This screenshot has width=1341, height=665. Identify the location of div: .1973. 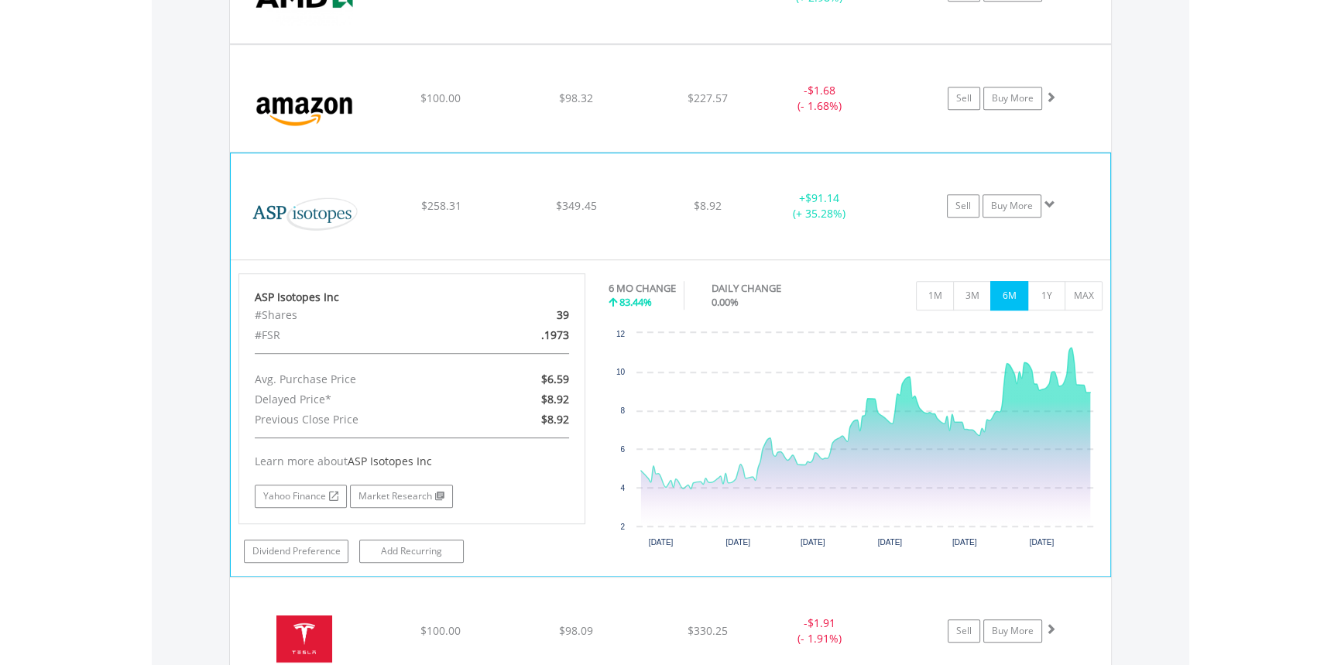
(523, 335).